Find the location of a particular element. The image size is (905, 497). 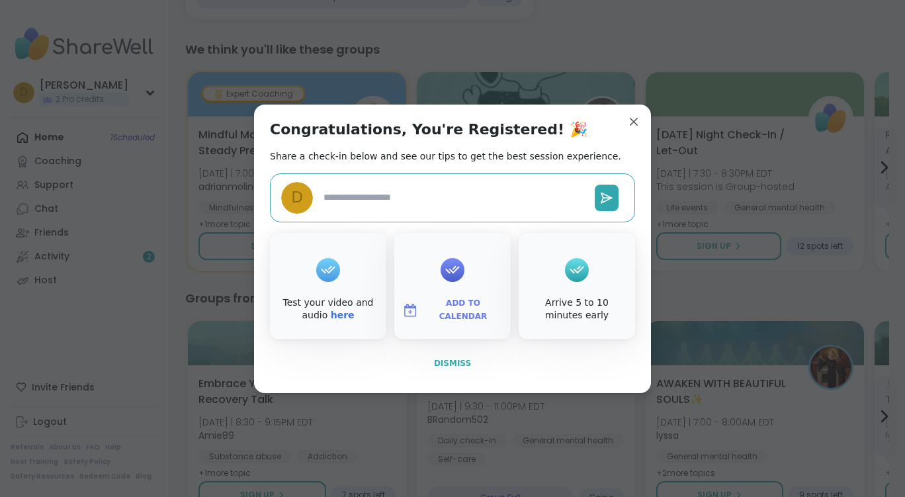

h1: Congratulations, You're Registered! 🎉 is located at coordinates (428, 130).